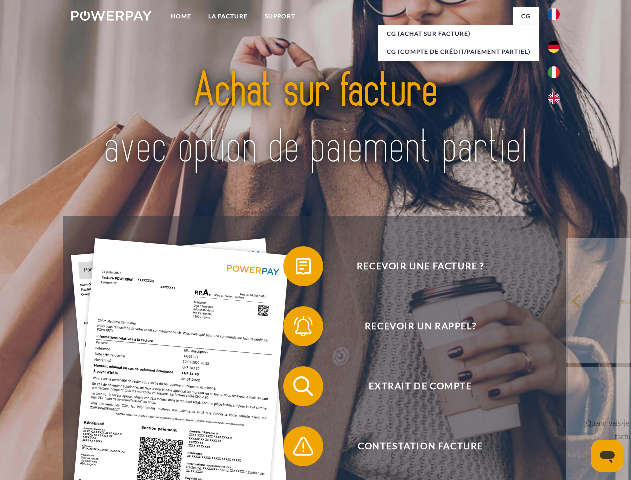 This screenshot has width=631, height=480. Describe the element at coordinates (111, 16) in the screenshot. I see `img: logo-powerpay-white.svg` at that location.